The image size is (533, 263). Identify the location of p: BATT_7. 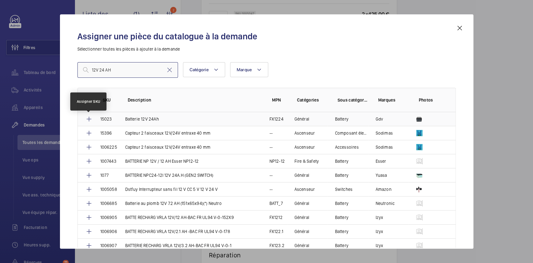
(276, 203).